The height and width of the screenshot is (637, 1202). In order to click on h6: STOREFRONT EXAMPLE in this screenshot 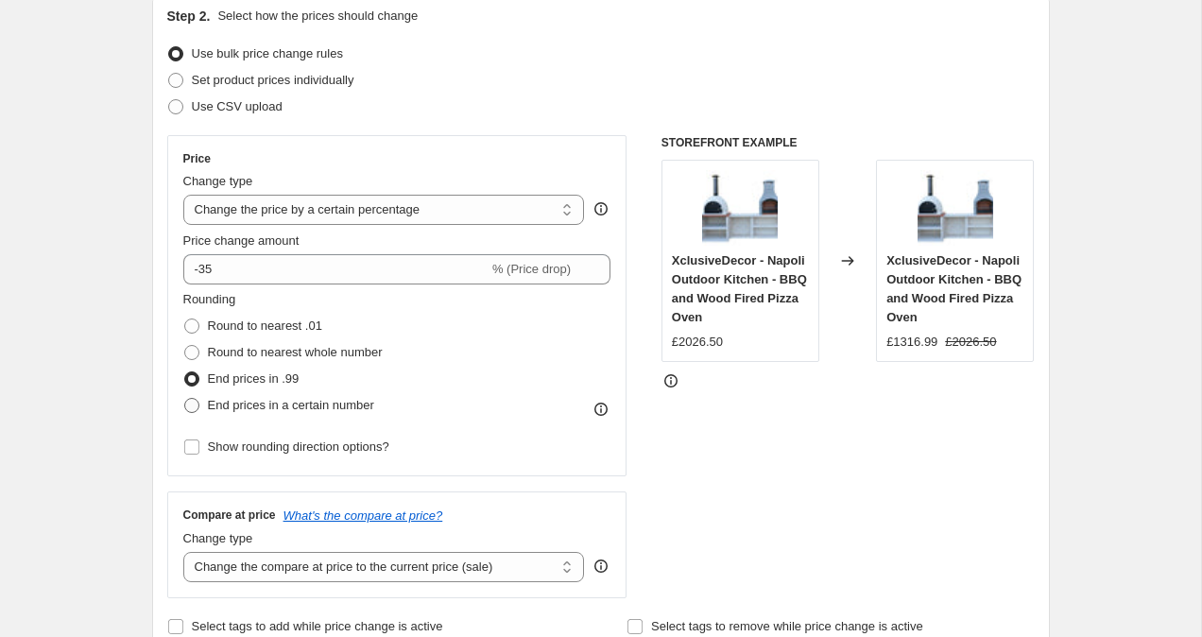, I will do `click(848, 143)`.